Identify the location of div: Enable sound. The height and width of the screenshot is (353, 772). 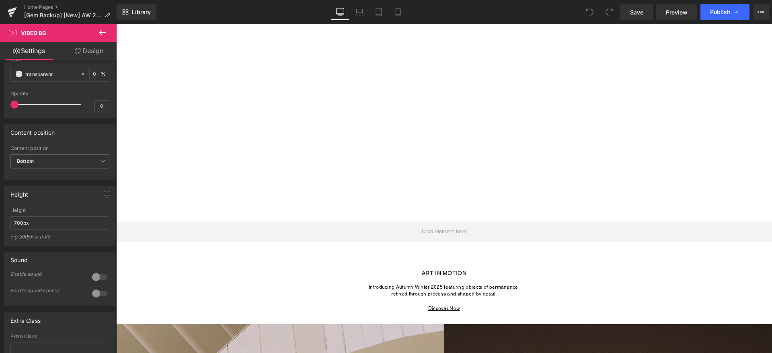
(47, 274).